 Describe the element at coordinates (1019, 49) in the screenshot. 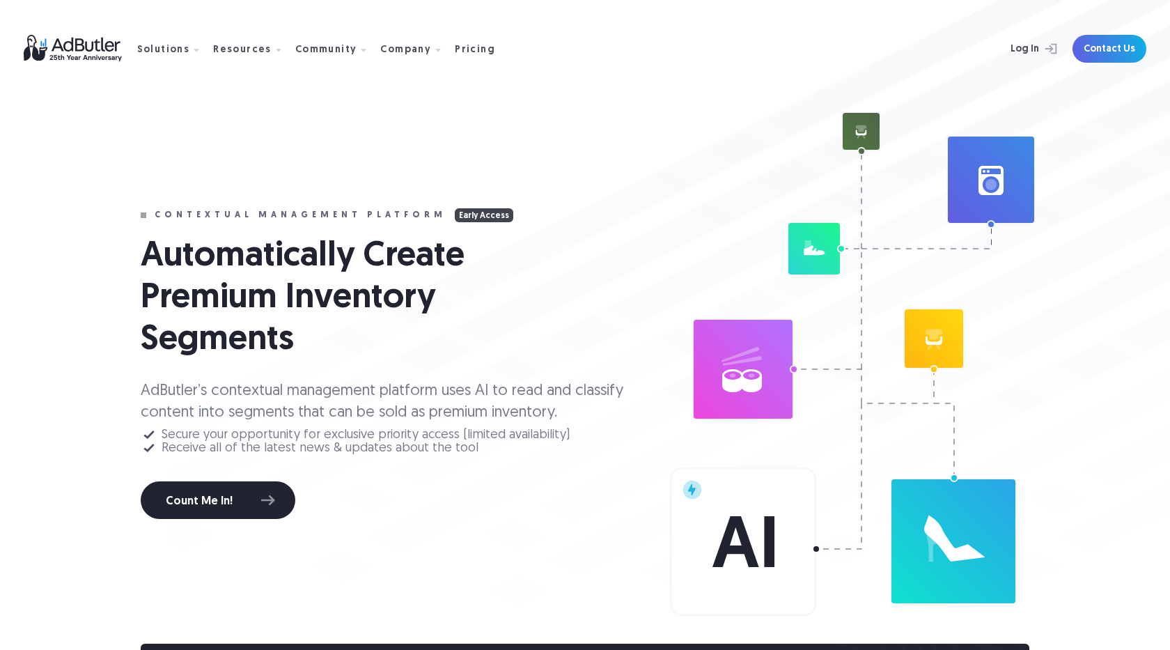

I see `a: Log In` at that location.